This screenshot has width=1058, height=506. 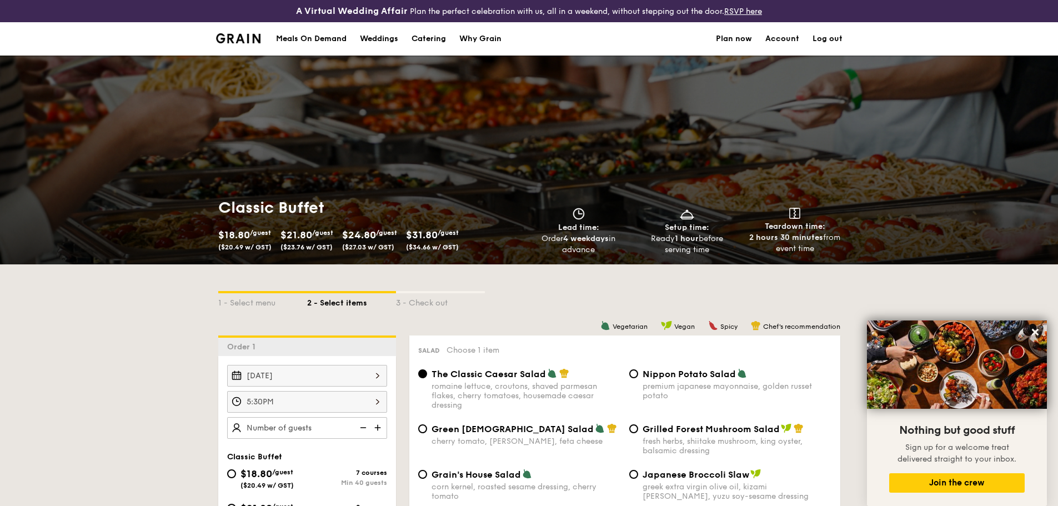 I want to click on span: Japanese Broccoli Slaw, so click(x=696, y=474).